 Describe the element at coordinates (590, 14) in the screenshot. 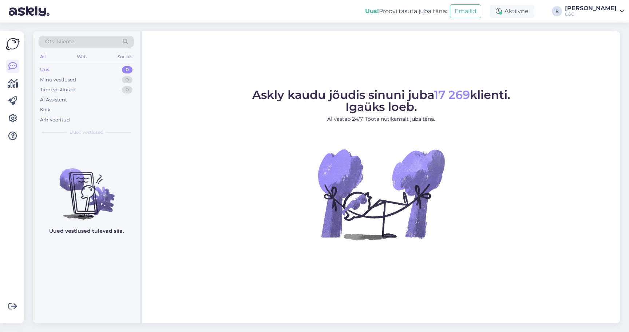

I see `div: C&C` at that location.